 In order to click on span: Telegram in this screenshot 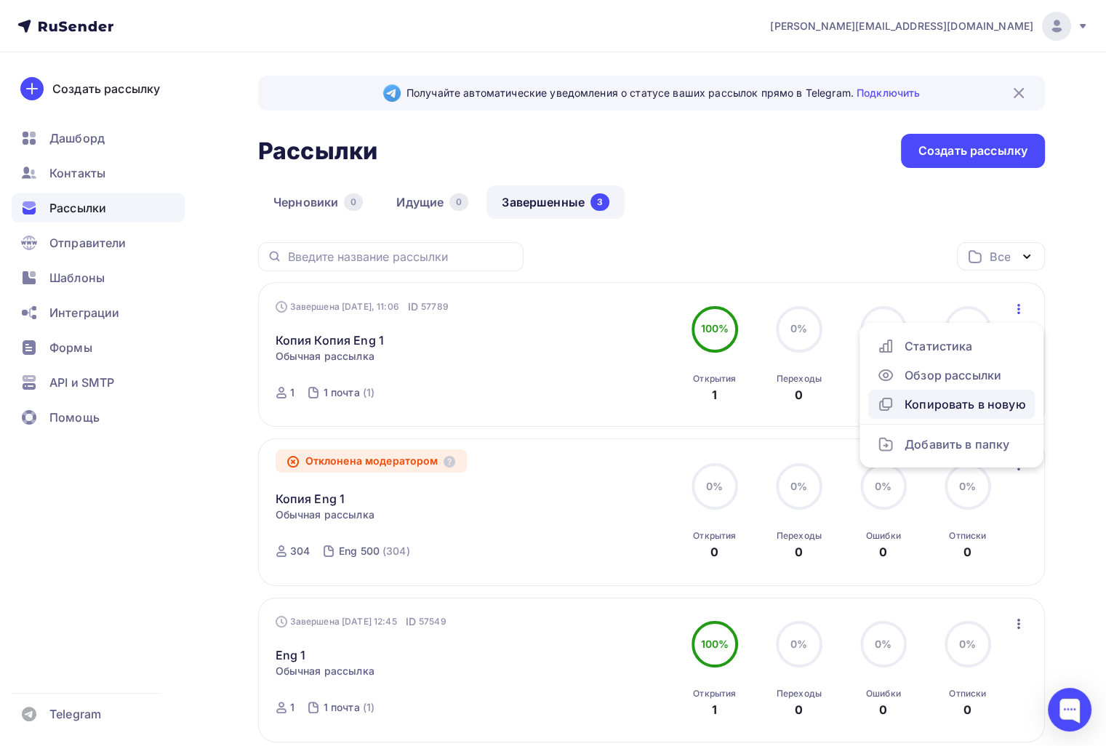, I will do `click(75, 714)`.